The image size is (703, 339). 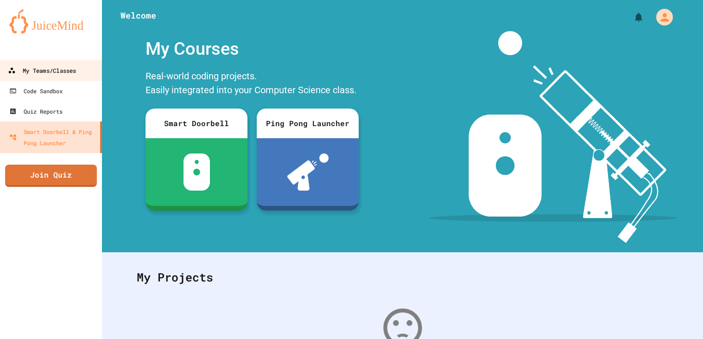 I want to click on a: Join Quiz, so click(x=51, y=176).